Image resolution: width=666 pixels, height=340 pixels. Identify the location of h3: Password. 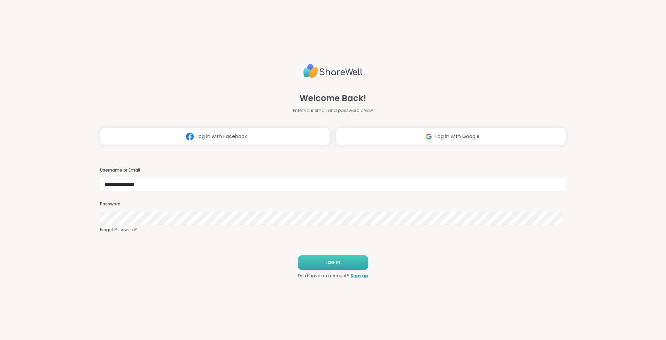
(333, 204).